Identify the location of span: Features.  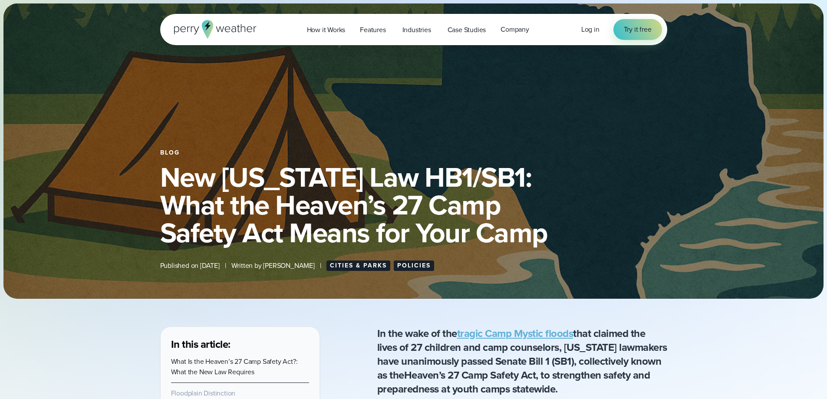
(373, 30).